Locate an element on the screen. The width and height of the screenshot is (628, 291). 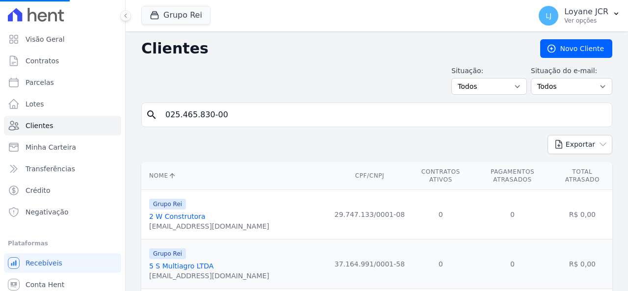
th: CPF/CNPJ is located at coordinates (369, 176).